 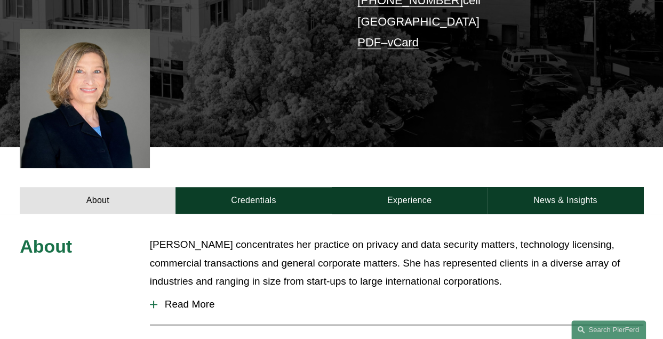 What do you see at coordinates (253, 200) in the screenshot?
I see `a: Credentials` at bounding box center [253, 200].